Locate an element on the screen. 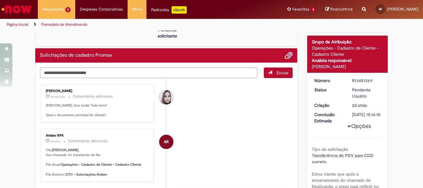 This screenshot has height=188, width=423. div: Pendente Usuário is located at coordinates (367, 93).